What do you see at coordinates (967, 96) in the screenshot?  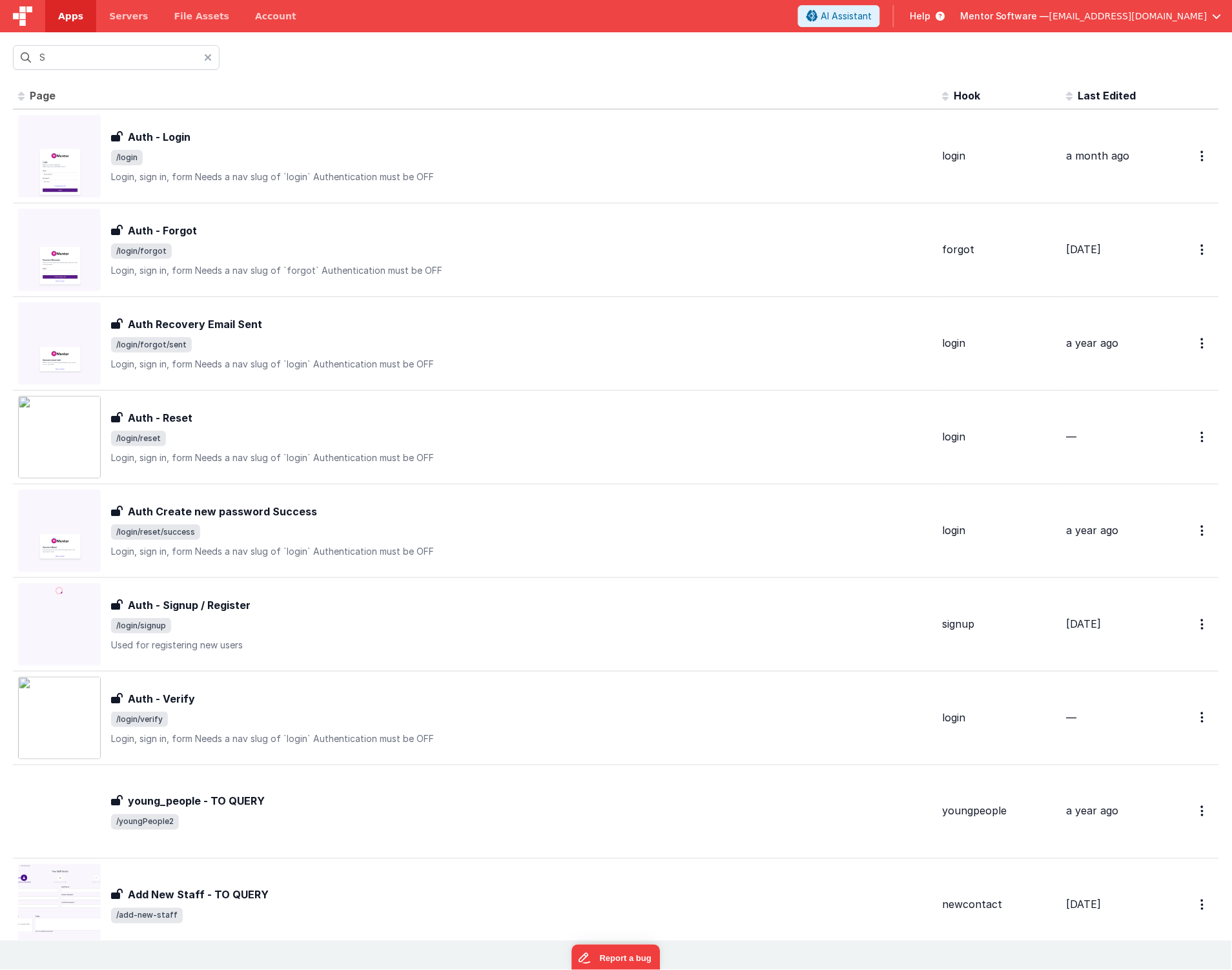 I see `span: Hook` at bounding box center [967, 96].